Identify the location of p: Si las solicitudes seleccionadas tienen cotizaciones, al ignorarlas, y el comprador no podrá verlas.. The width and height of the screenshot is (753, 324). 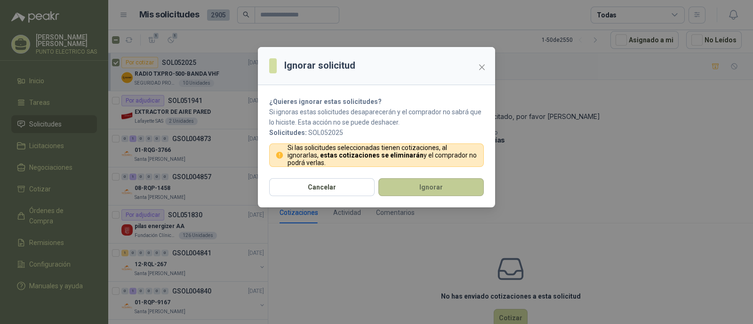
(383, 155).